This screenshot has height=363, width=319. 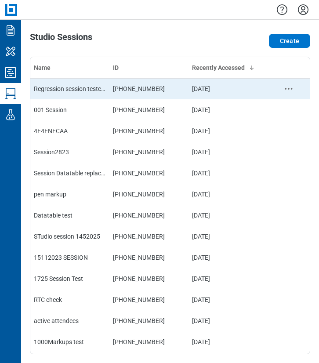 What do you see at coordinates (149, 68) in the screenshot?
I see `div: ID` at bounding box center [149, 68].